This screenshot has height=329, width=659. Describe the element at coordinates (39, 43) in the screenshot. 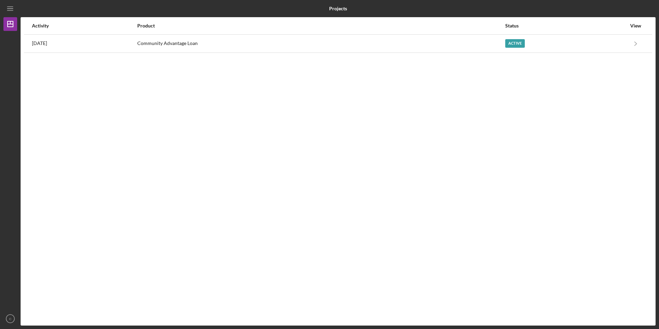

I see `time: 2025-09-10 16:55` at that location.